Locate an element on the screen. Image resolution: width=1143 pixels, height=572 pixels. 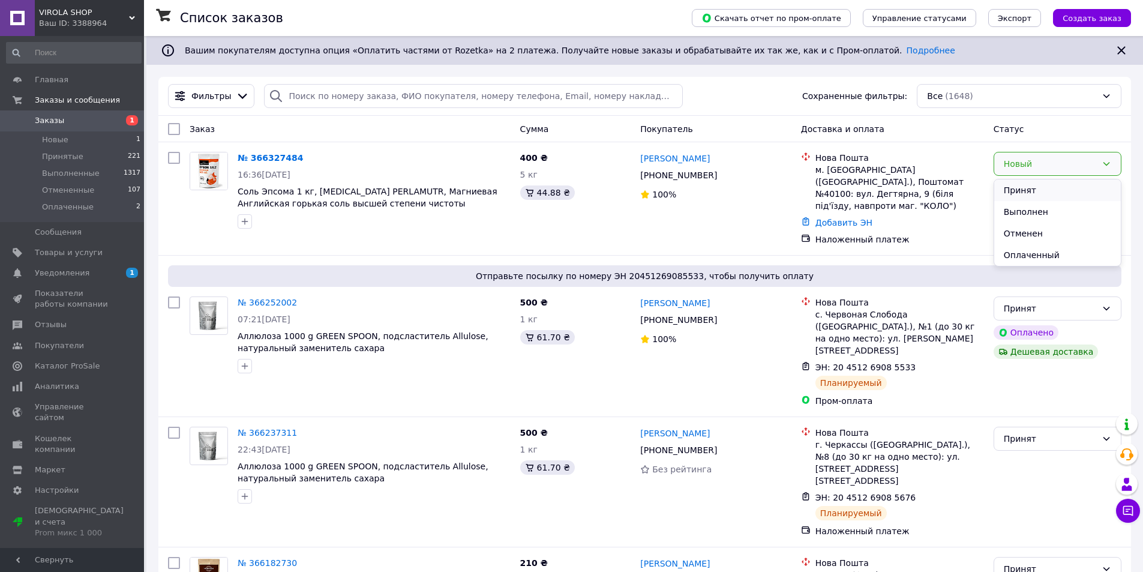
div: Новый is located at coordinates (1050, 164).